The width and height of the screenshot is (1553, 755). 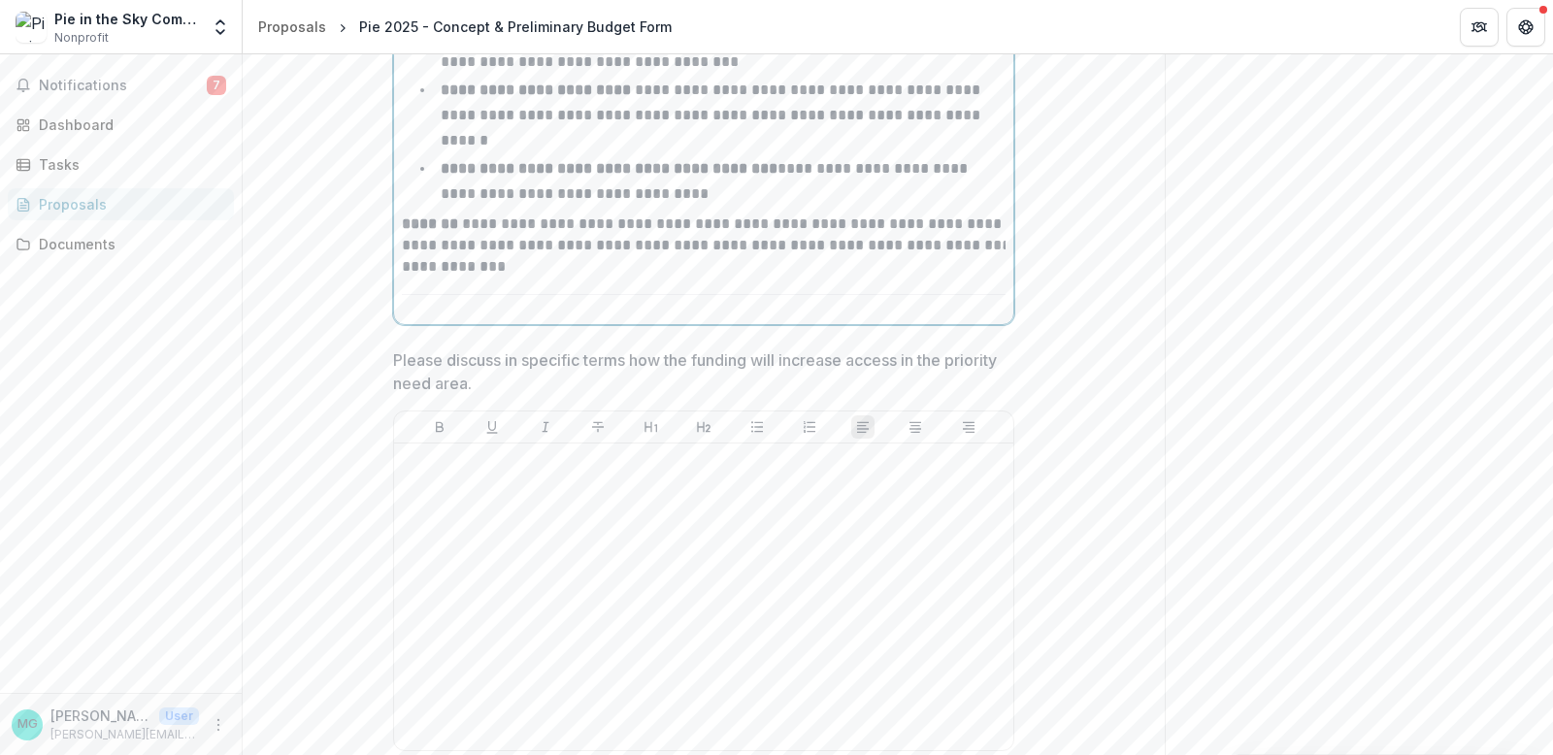 I want to click on div: Tasks, so click(x=128, y=164).